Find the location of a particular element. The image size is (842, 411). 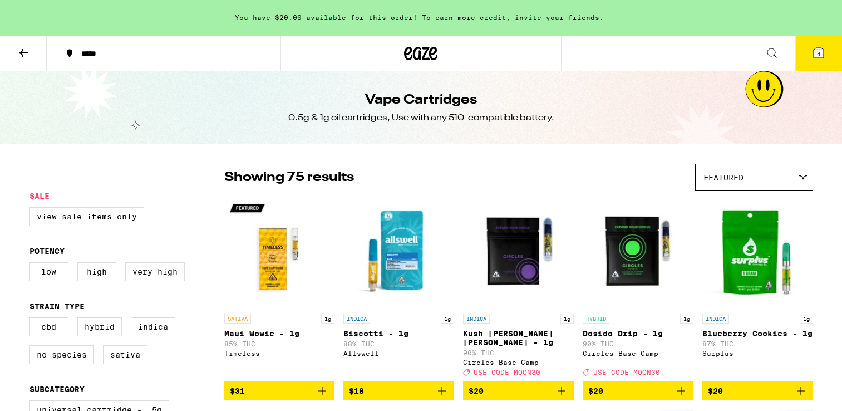

h1: Vape Cartridges is located at coordinates (421, 100).